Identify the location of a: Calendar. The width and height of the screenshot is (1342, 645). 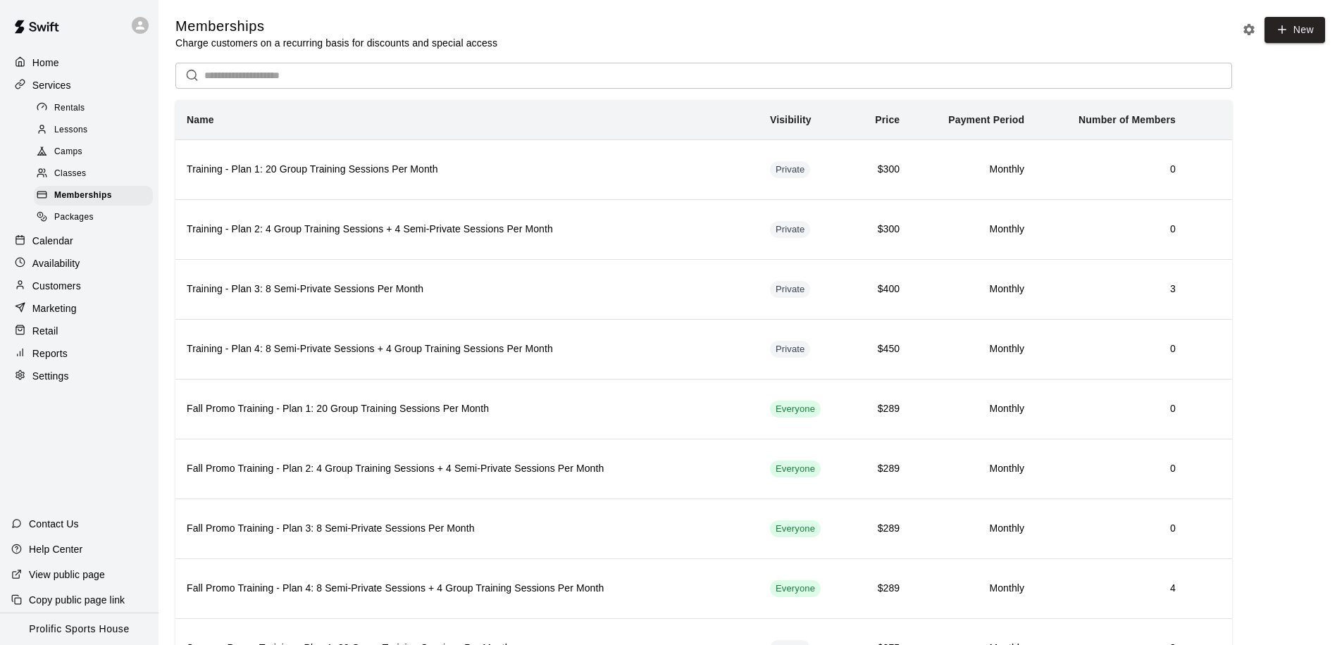
(79, 241).